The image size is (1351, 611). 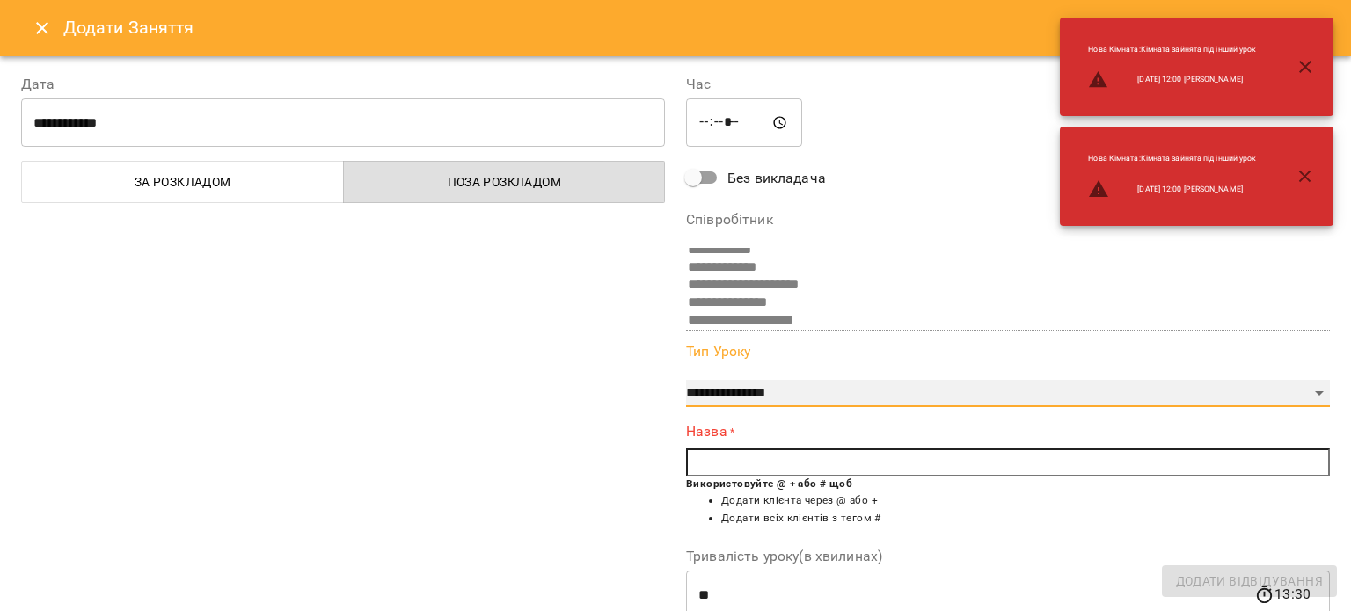 I want to click on label: Тривалість уроку(в хвилинах), so click(x=1008, y=557).